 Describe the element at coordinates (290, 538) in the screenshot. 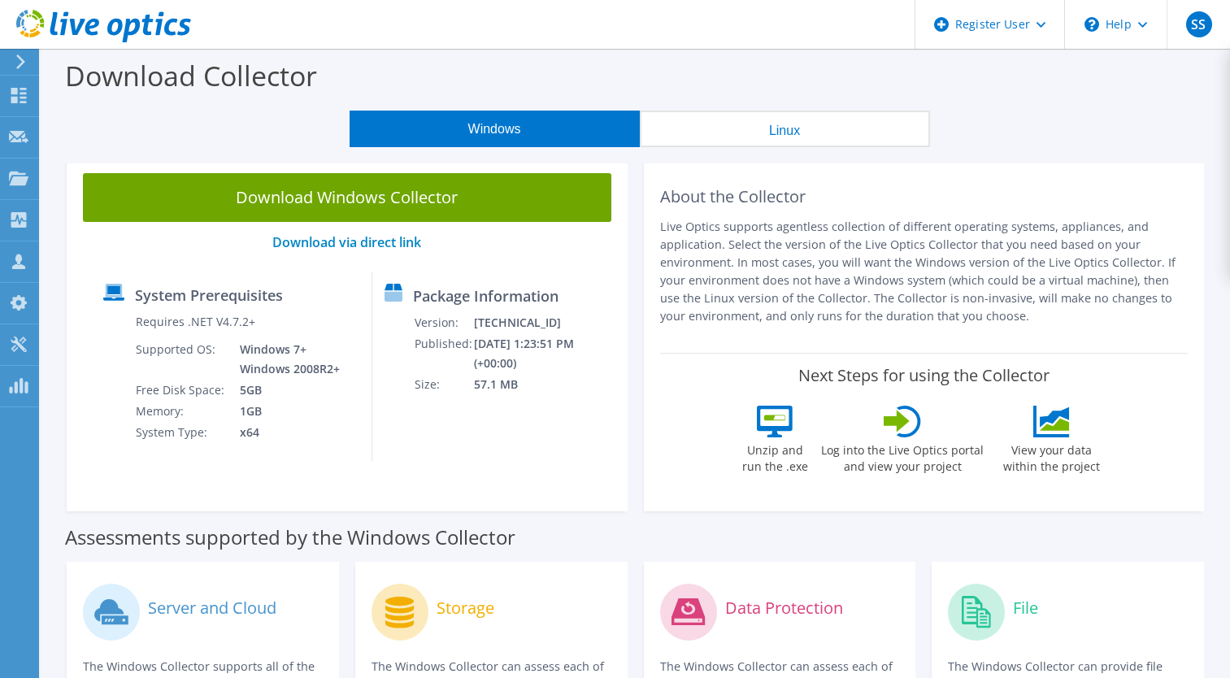

I see `label: Assessments supported by the Windows Collector` at that location.